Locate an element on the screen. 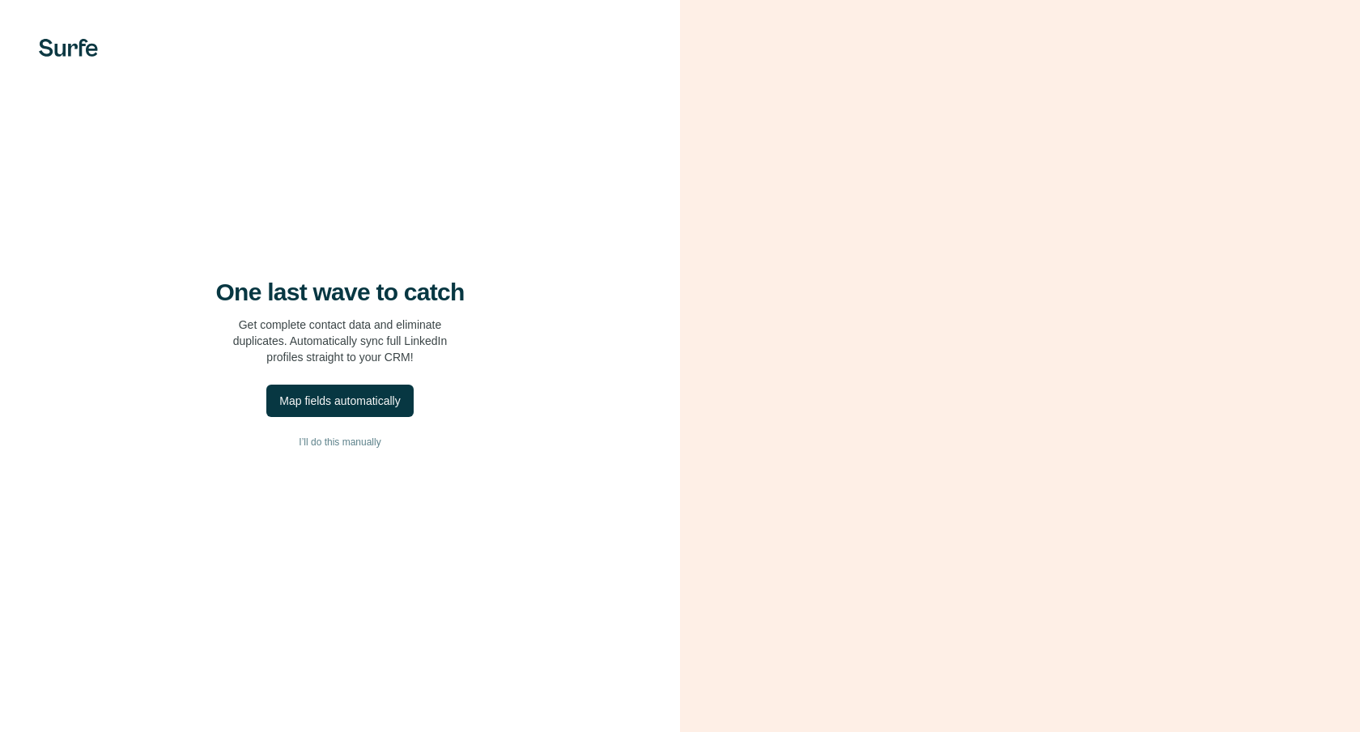  button: Map fields automatically is located at coordinates (339, 401).